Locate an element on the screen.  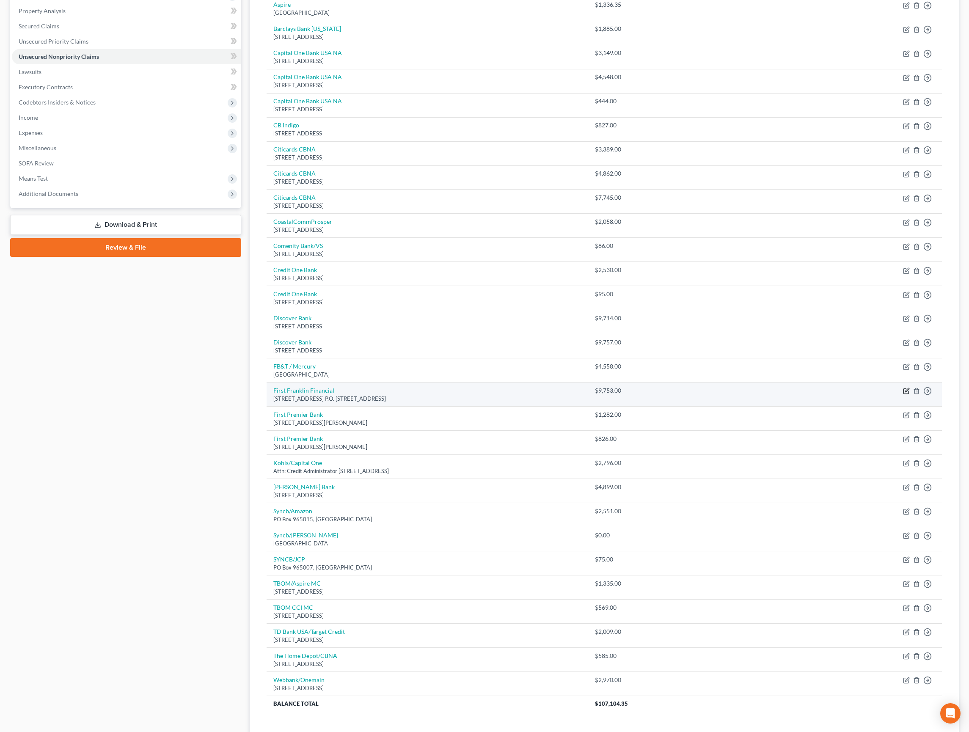
div: $569.00 is located at coordinates (641, 608).